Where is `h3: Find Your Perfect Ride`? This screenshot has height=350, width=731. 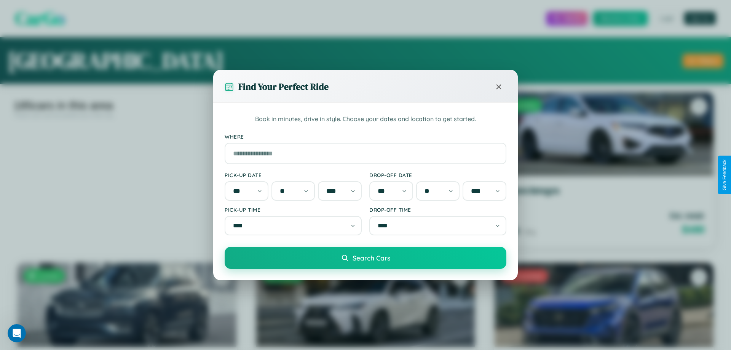 h3: Find Your Perfect Ride is located at coordinates (283, 86).